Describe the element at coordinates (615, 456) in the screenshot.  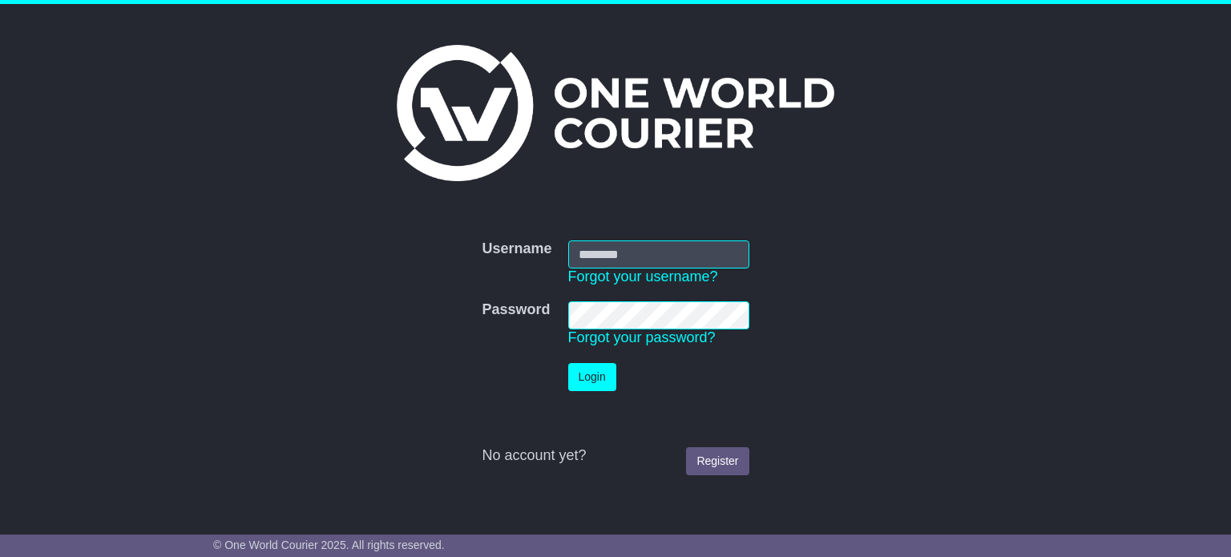
I see `div: No account yet?` at that location.